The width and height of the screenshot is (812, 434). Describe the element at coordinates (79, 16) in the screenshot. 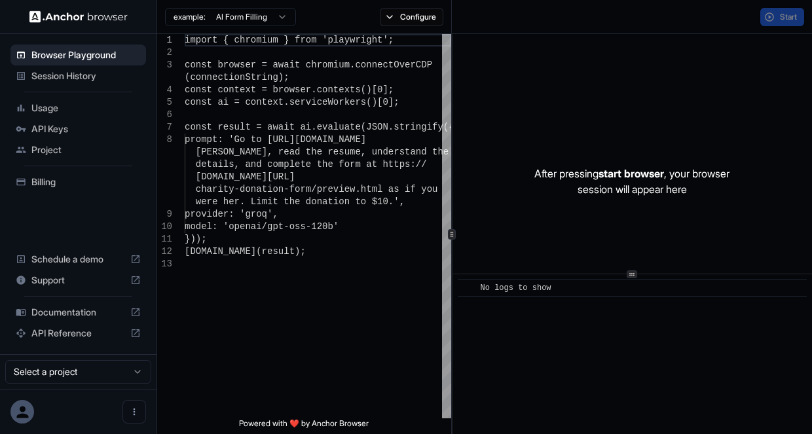

I see `img: Anchor Logo` at that location.